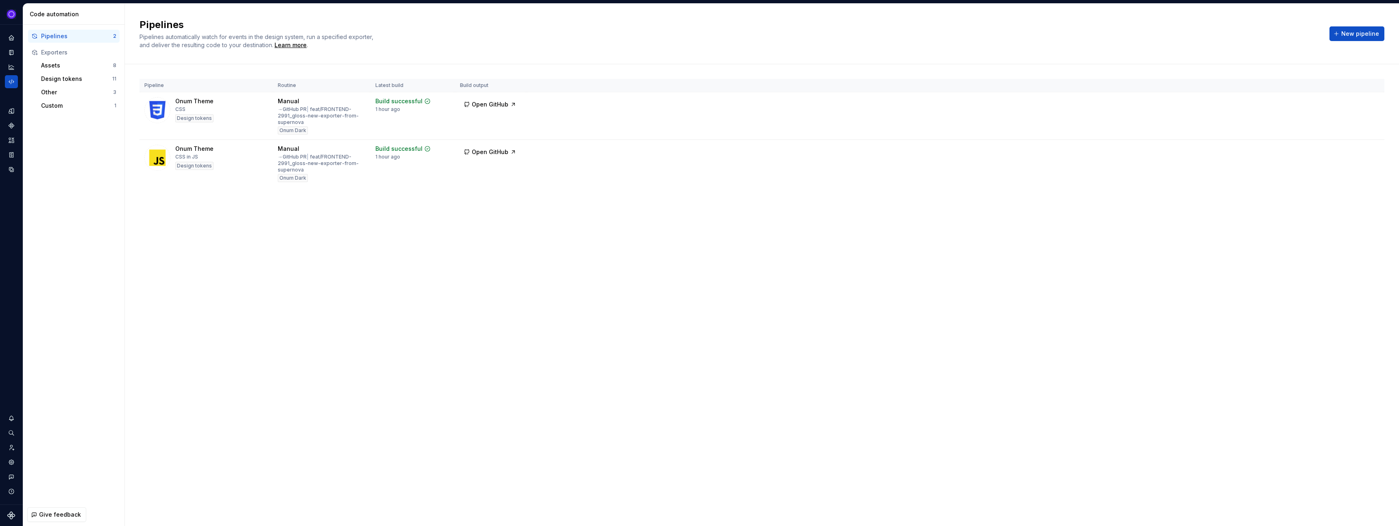 The height and width of the screenshot is (526, 1399). I want to click on div: Custom, so click(78, 106).